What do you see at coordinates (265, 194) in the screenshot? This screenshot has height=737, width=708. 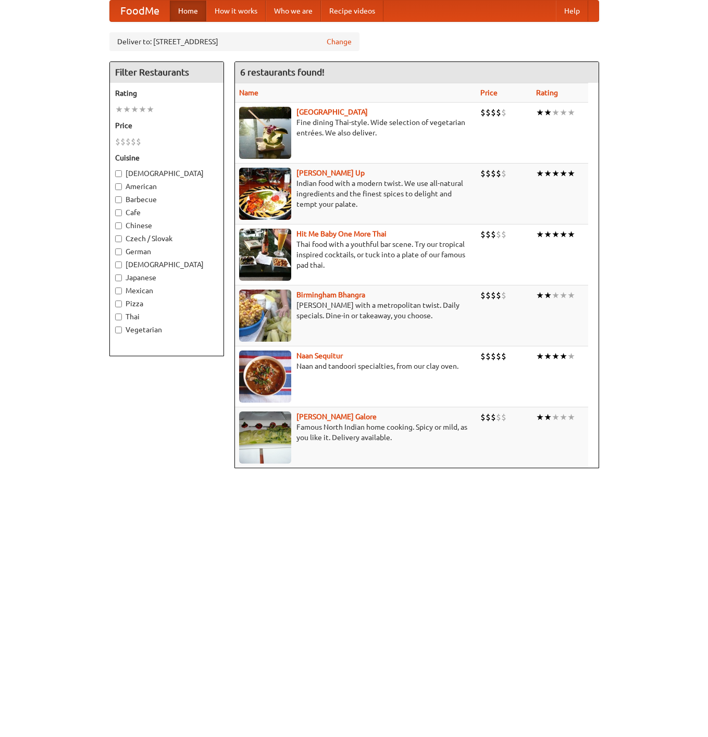 I see `img: curryup.jpg` at bounding box center [265, 194].